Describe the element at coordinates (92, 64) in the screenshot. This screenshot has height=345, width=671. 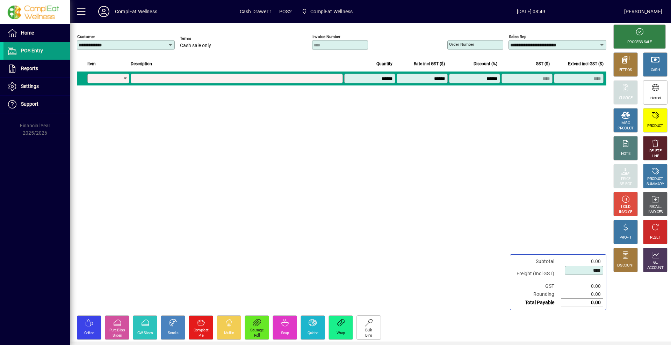
I see `span: Item` at that location.